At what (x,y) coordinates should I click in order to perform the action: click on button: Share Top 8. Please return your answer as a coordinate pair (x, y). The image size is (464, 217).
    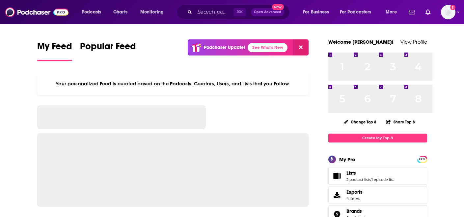
    Looking at the image, I should click on (400, 122).